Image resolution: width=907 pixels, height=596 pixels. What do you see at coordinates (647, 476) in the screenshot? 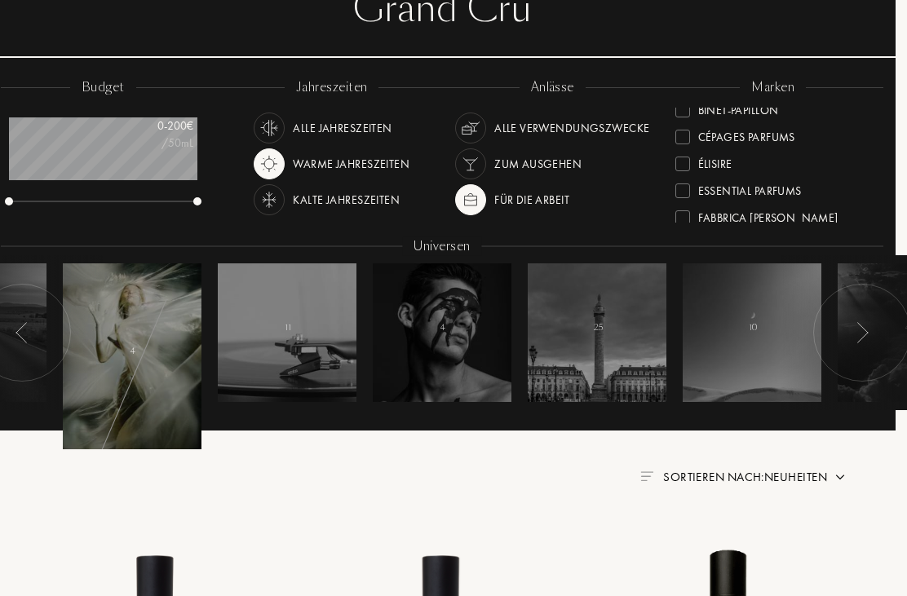
I see `img: filter_by.png` at bounding box center [647, 476].